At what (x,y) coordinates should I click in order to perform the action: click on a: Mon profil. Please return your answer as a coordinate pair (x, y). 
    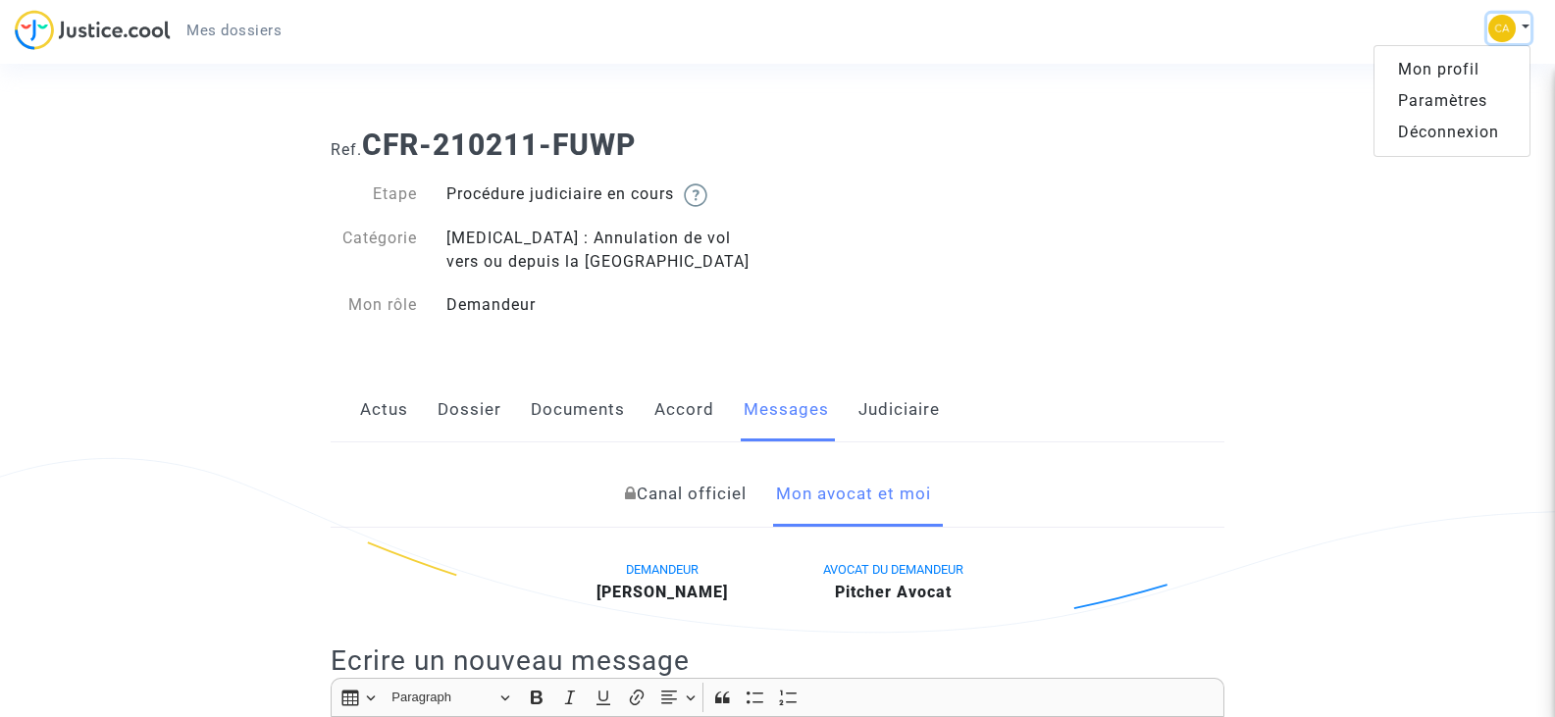
    Looking at the image, I should click on (1452, 70).